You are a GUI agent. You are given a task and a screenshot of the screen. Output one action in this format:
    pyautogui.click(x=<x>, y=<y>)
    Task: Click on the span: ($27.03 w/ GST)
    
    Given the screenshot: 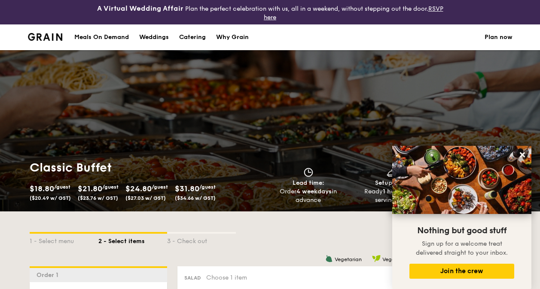 What is the action you would take?
    pyautogui.click(x=146, y=198)
    